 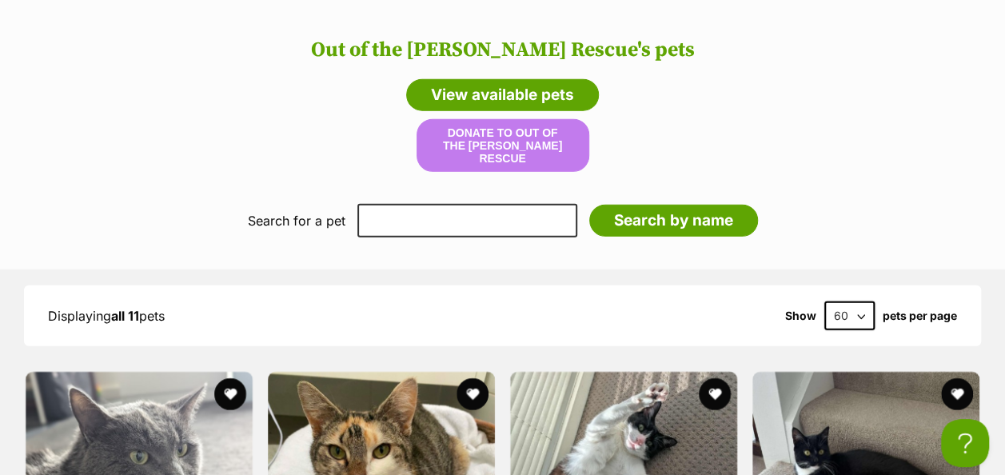 What do you see at coordinates (920, 316) in the screenshot?
I see `label: pets per page` at bounding box center [920, 316].